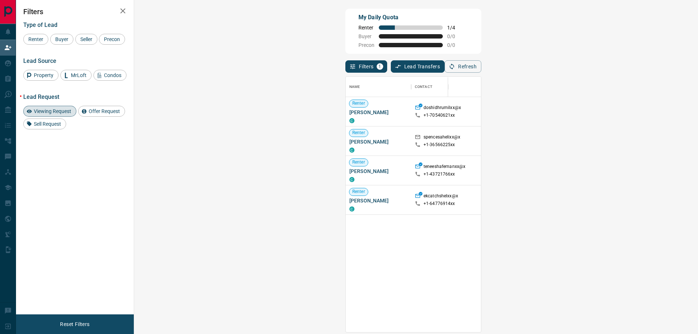  I want to click on div: Buyer, so click(62, 39).